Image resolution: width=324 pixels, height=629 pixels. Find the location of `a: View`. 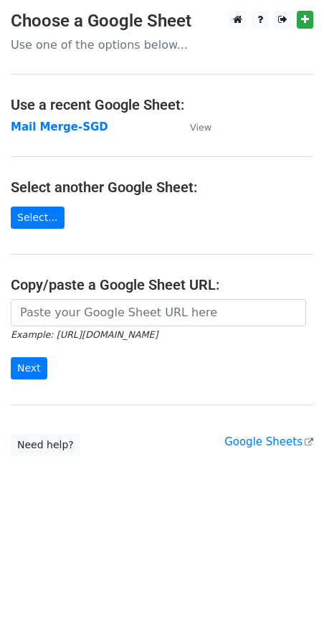

a: View is located at coordinates (194, 127).